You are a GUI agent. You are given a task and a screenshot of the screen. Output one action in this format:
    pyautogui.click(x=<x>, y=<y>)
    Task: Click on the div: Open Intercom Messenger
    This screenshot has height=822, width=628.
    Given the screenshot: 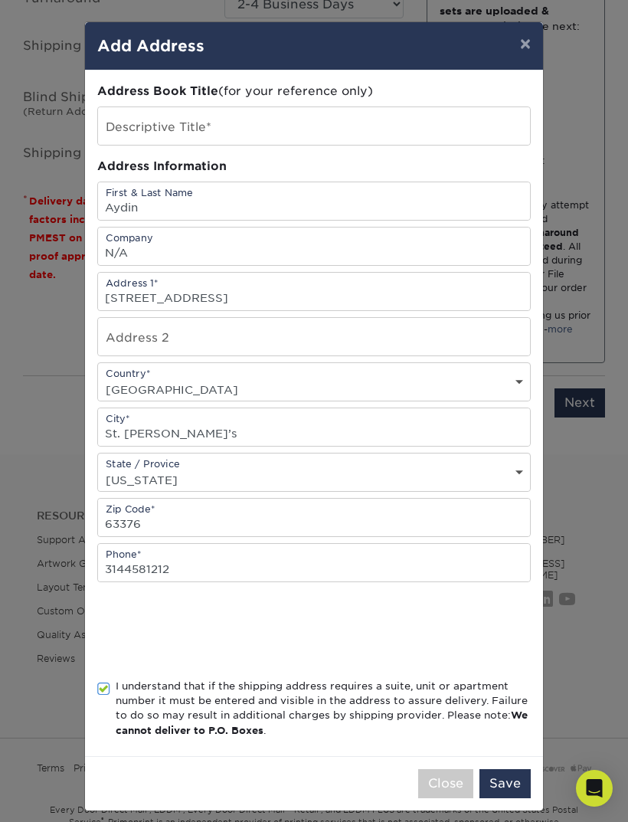 What is the action you would take?
    pyautogui.click(x=595, y=788)
    